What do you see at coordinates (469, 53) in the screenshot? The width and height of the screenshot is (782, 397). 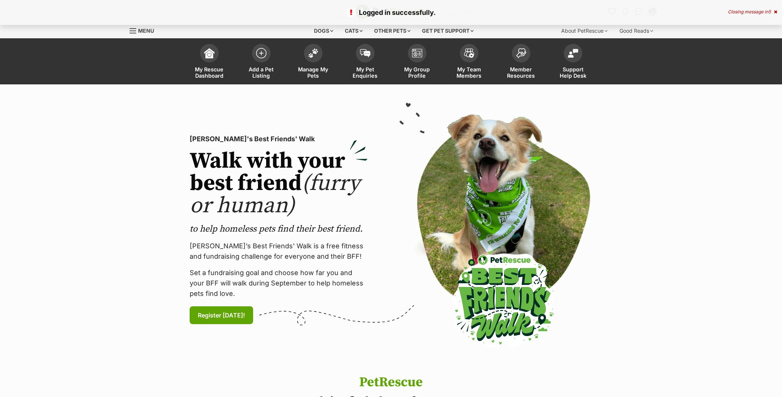 I see `img: team-members-icon-5396bd8760b3fe7c0b43da4ab00e1e3bb1a5d9ba89233759b79545d2d3fc5d0d.svg` at bounding box center [469, 53].